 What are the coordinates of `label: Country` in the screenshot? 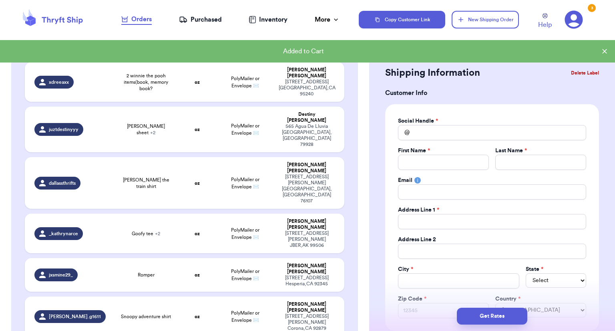 It's located at (508, 299).